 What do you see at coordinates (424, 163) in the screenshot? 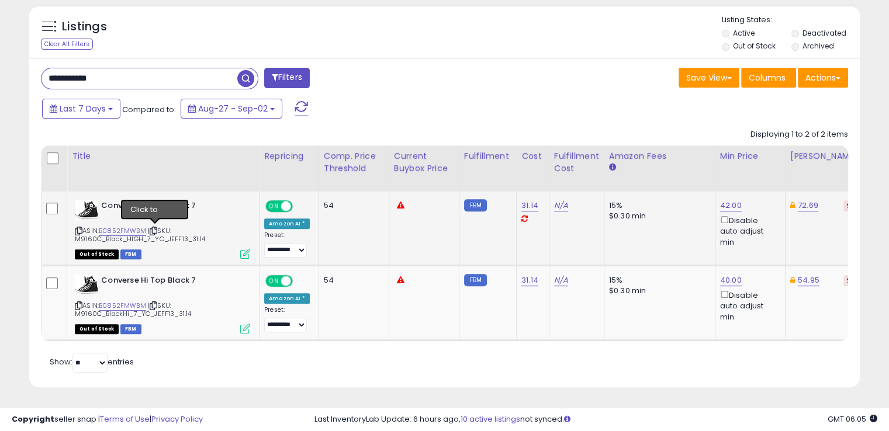
I see `div: Current Buybox Price` at bounding box center [424, 163].